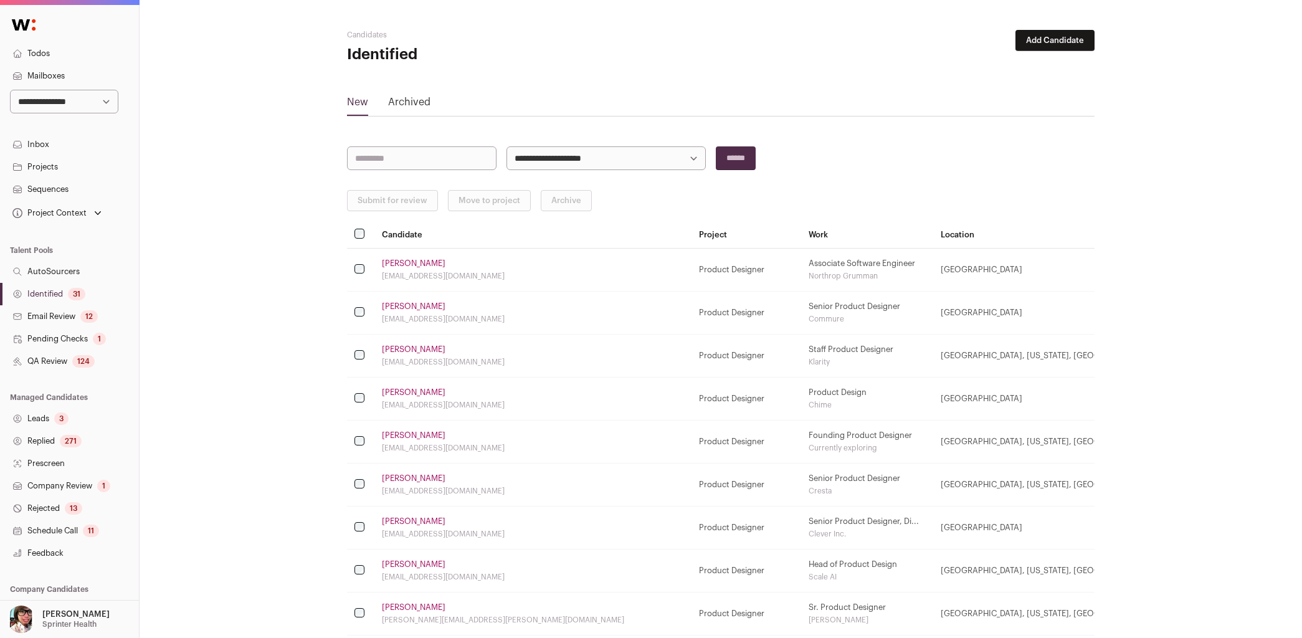 The height and width of the screenshot is (638, 1302). What do you see at coordinates (472, 55) in the screenshot?
I see `h1: Identified` at bounding box center [472, 55].